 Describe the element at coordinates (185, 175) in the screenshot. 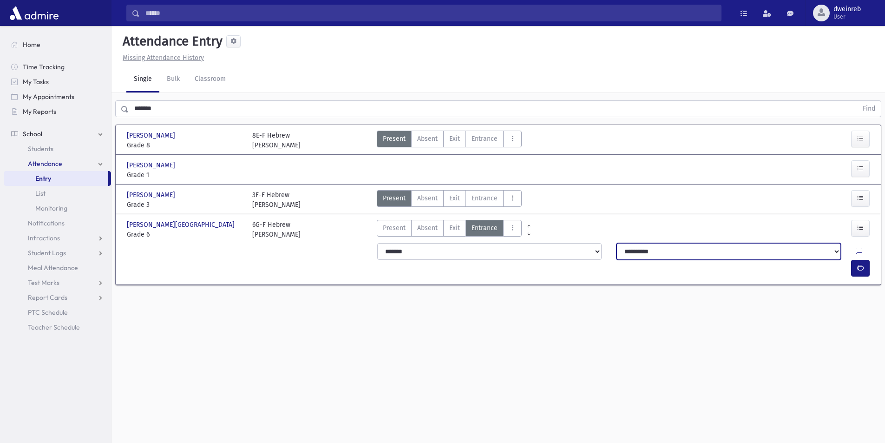

I see `span: Grade 1` at that location.